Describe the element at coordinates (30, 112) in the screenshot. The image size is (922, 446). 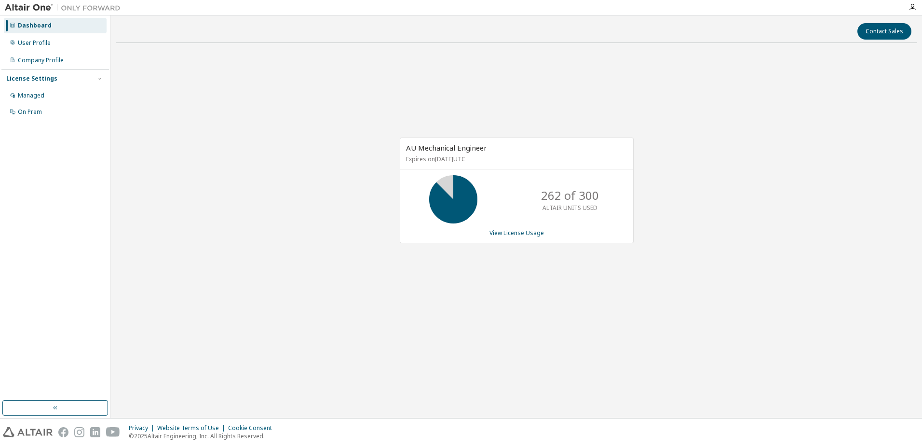
I see `div: On Prem` at that location.